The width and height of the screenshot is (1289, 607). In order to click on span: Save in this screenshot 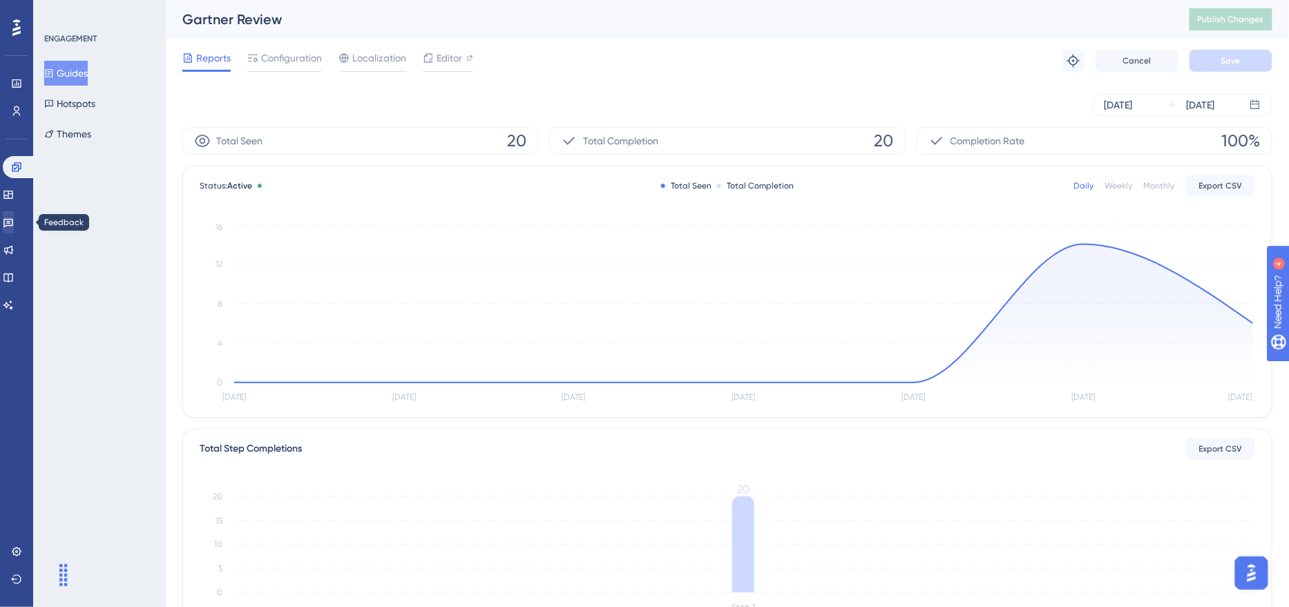, I will do `click(1231, 61)`.